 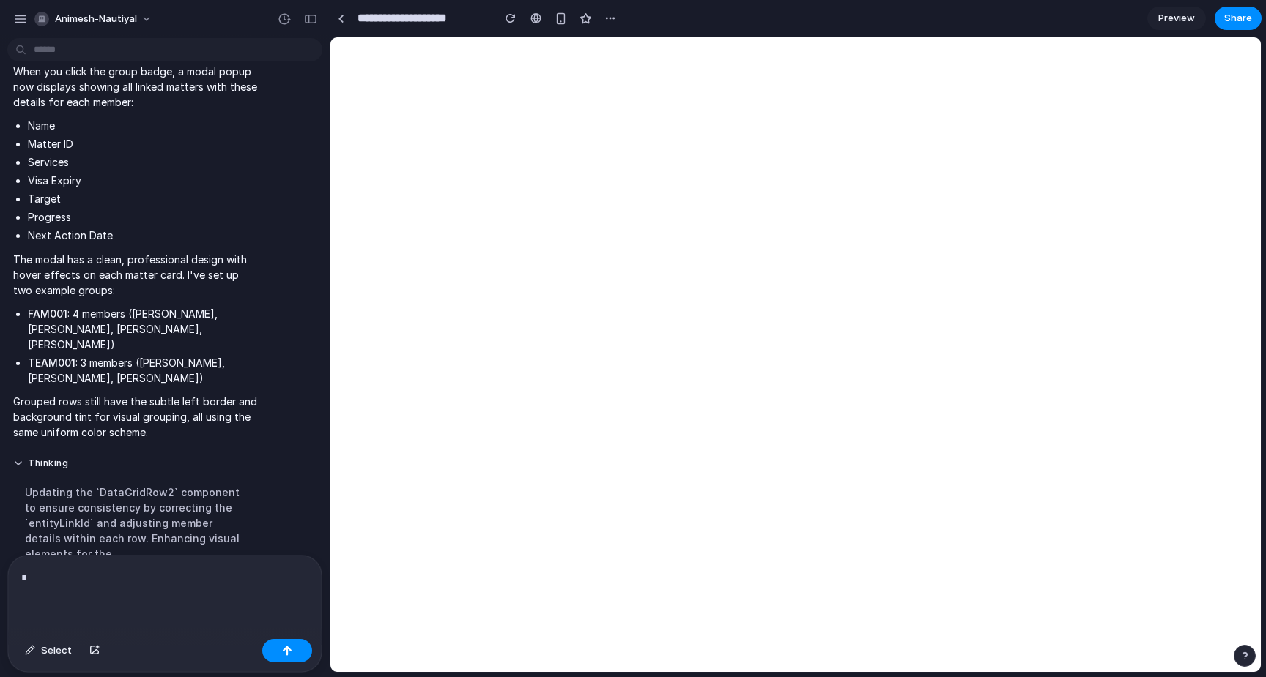 I want to click on strong: FAM001, so click(x=48, y=313).